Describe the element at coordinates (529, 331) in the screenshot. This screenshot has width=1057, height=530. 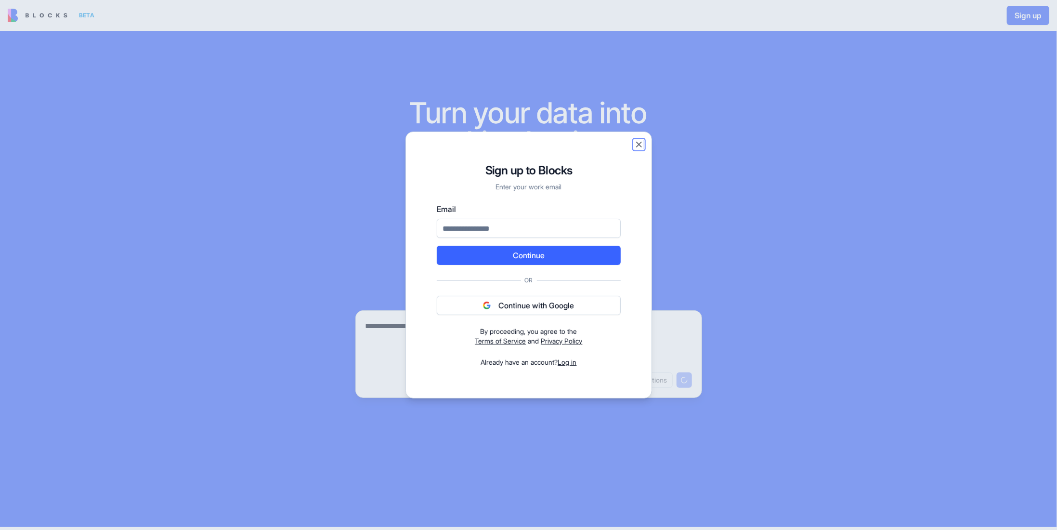
I see `div: By proceeding, you agree to the` at that location.